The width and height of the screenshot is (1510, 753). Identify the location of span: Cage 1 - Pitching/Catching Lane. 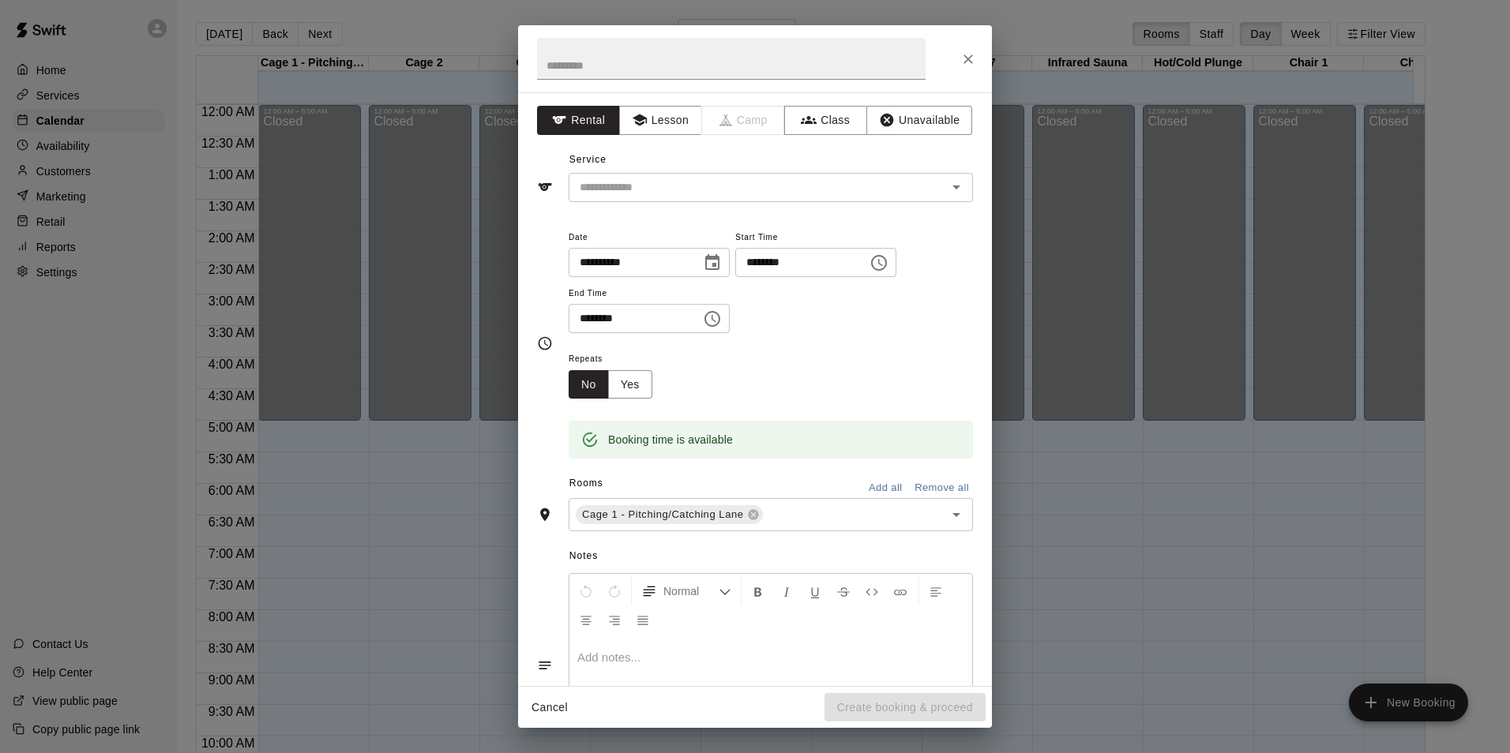
(662, 515).